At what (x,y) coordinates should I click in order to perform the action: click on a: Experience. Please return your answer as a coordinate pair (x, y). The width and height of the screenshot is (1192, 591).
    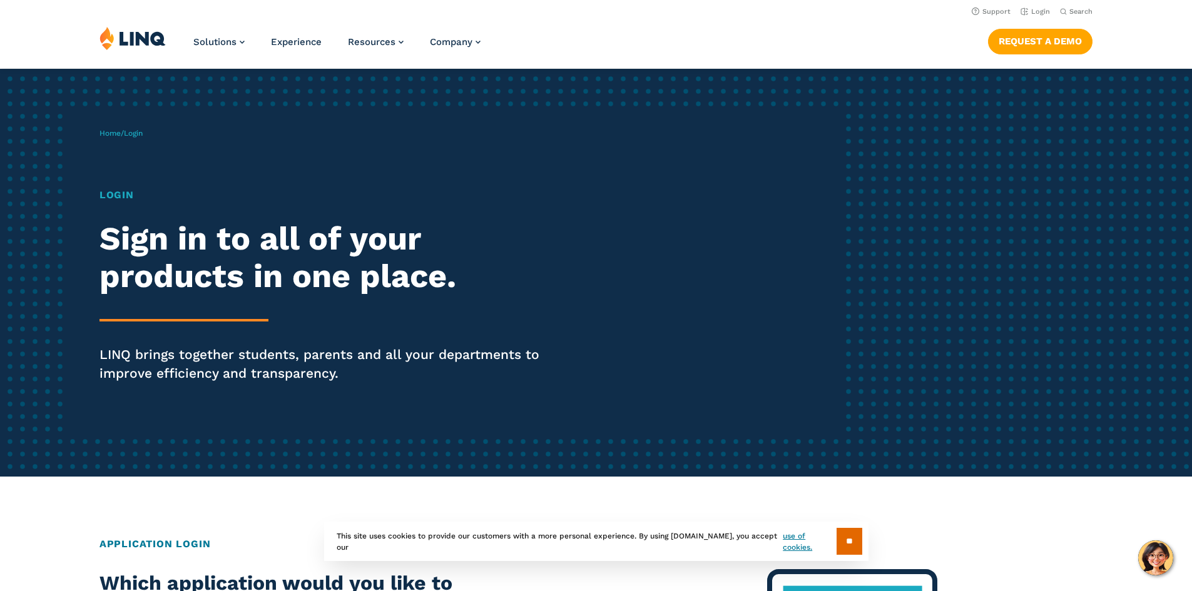
    Looking at the image, I should click on (296, 42).